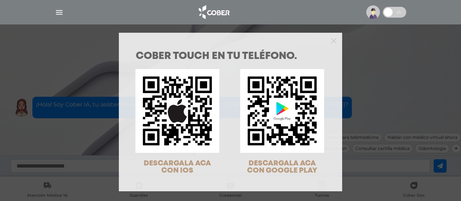 This screenshot has height=201, width=461. What do you see at coordinates (334, 40) in the screenshot?
I see `button: Close` at bounding box center [334, 40].